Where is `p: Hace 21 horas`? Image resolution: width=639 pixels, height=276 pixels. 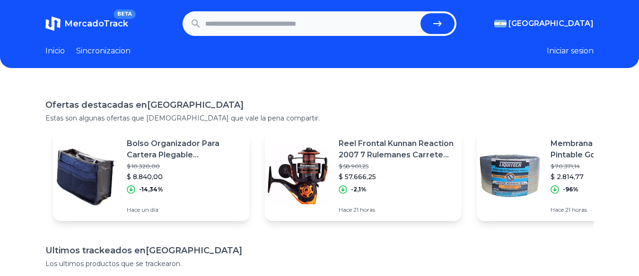 p: Hace 21 horas is located at coordinates (396, 210).